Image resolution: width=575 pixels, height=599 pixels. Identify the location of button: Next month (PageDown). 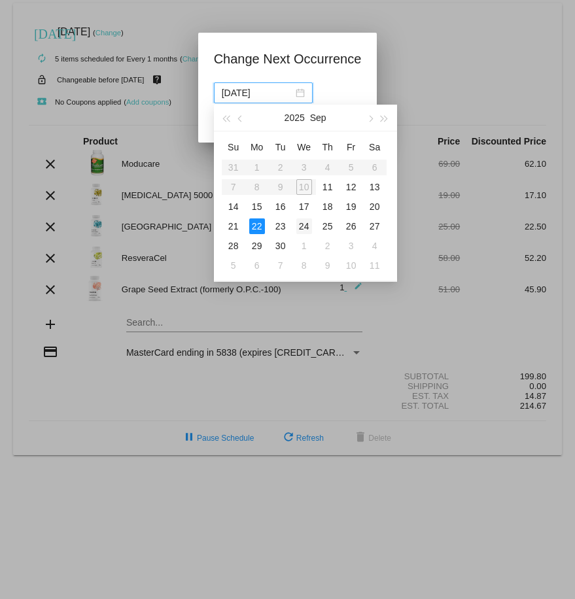
(369, 118).